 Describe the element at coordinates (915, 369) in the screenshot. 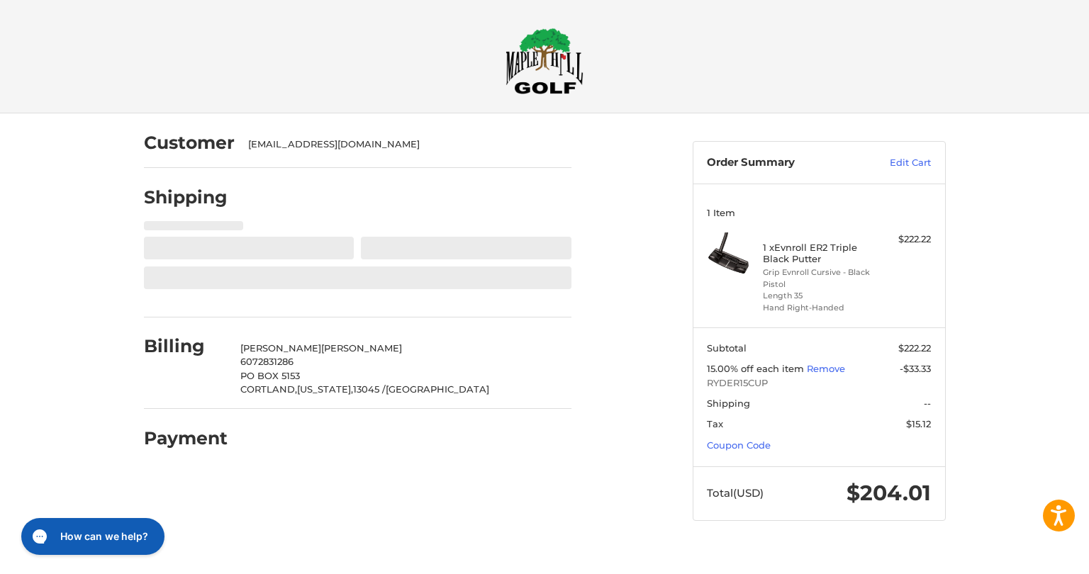

I see `span: -$33.33` at that location.